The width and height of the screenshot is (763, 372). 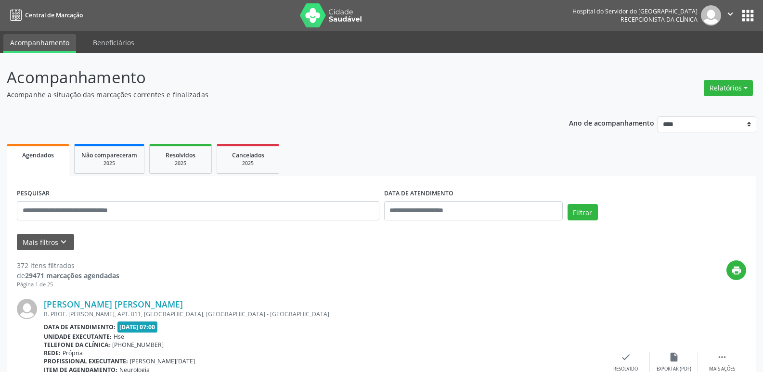 What do you see at coordinates (68, 265) in the screenshot?
I see `div: 372 itens filtrados` at bounding box center [68, 265].